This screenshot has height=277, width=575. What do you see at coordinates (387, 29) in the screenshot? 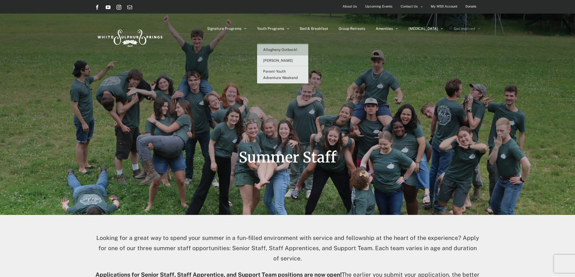
I see `a: Amenities` at bounding box center [387, 29].